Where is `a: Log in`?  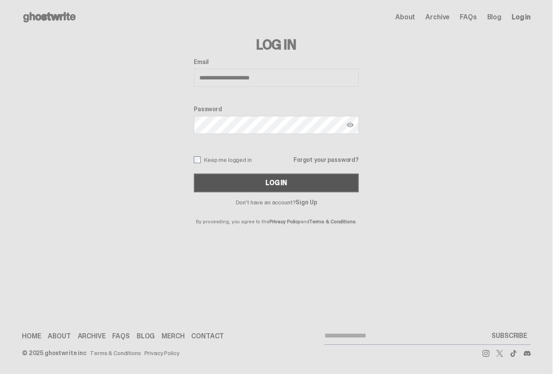 a: Log in is located at coordinates (521, 17).